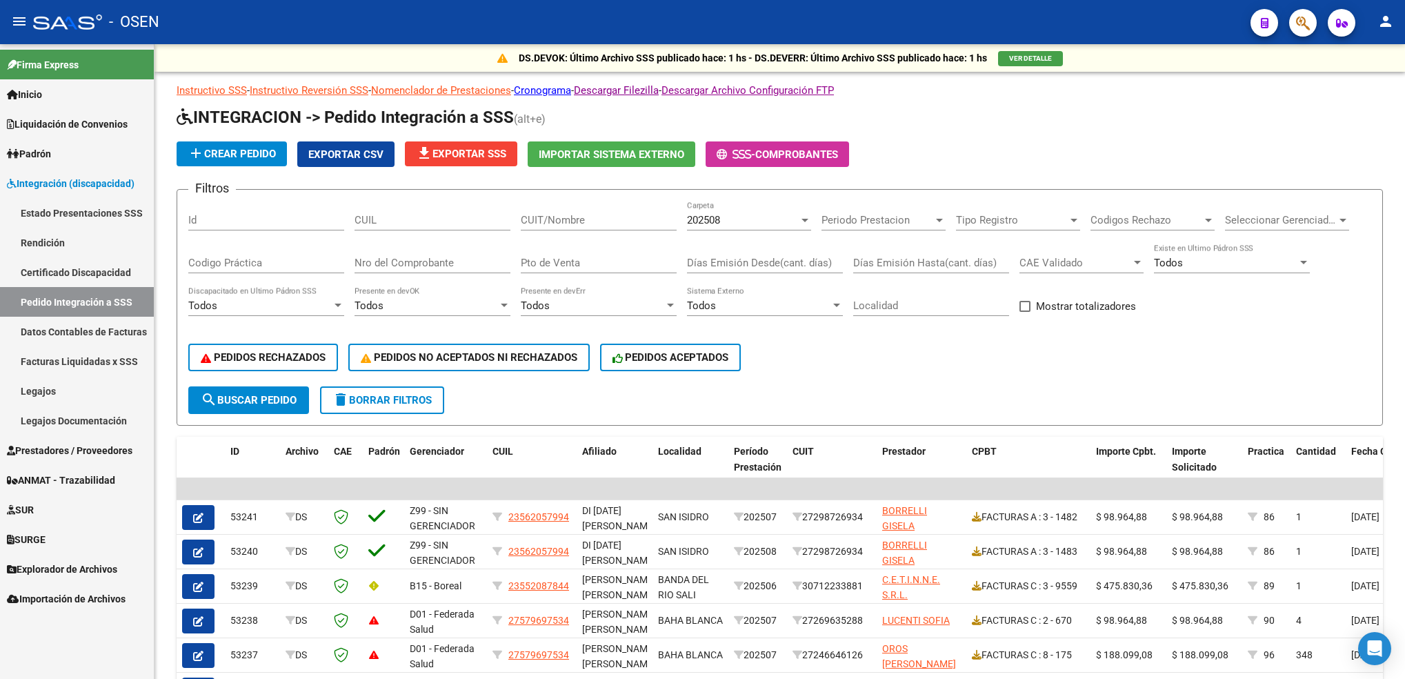 The image size is (1405, 679). What do you see at coordinates (1281, 220) in the screenshot?
I see `span: Seleccionar Gerenciador` at bounding box center [1281, 220].